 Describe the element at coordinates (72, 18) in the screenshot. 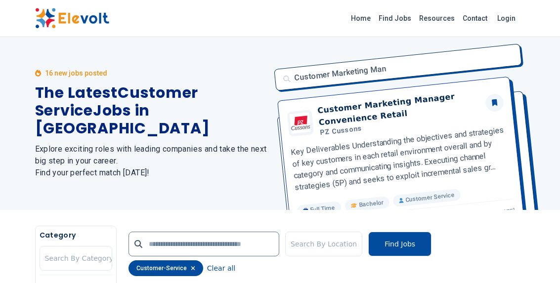

I see `img: Elevolt` at that location.